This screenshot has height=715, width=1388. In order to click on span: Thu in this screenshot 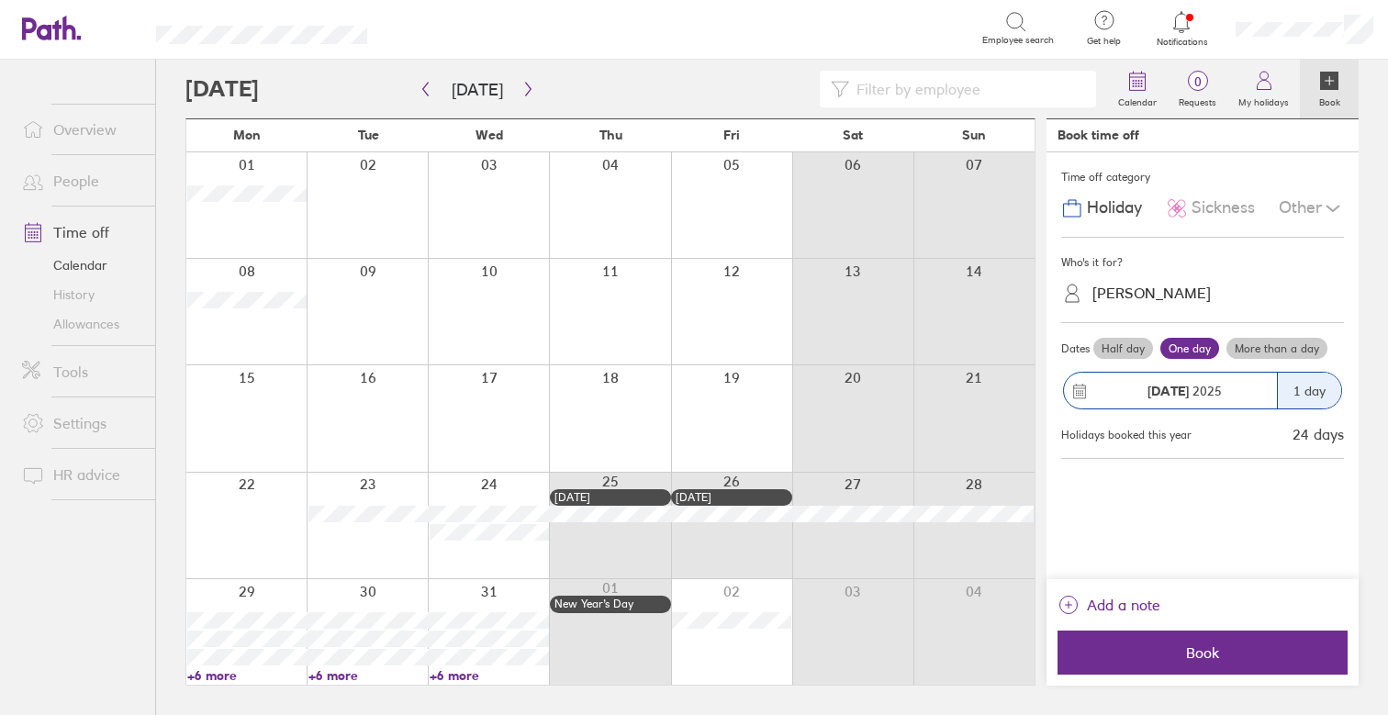, I will do `click(611, 135)`.